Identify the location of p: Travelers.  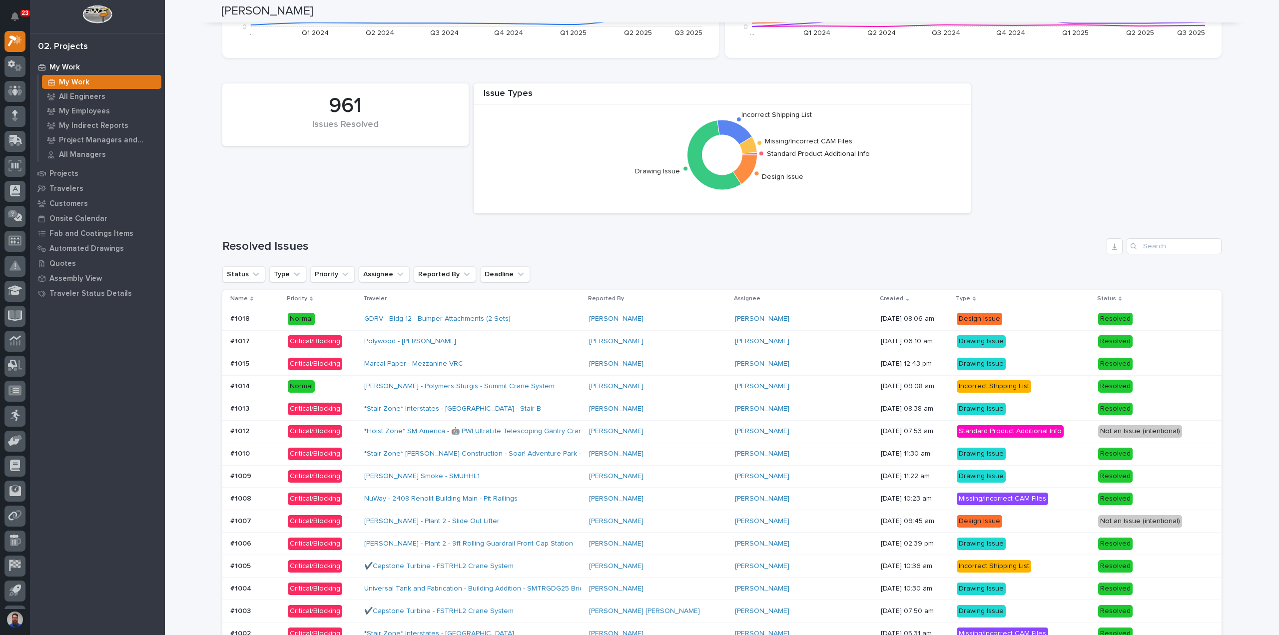
(66, 189).